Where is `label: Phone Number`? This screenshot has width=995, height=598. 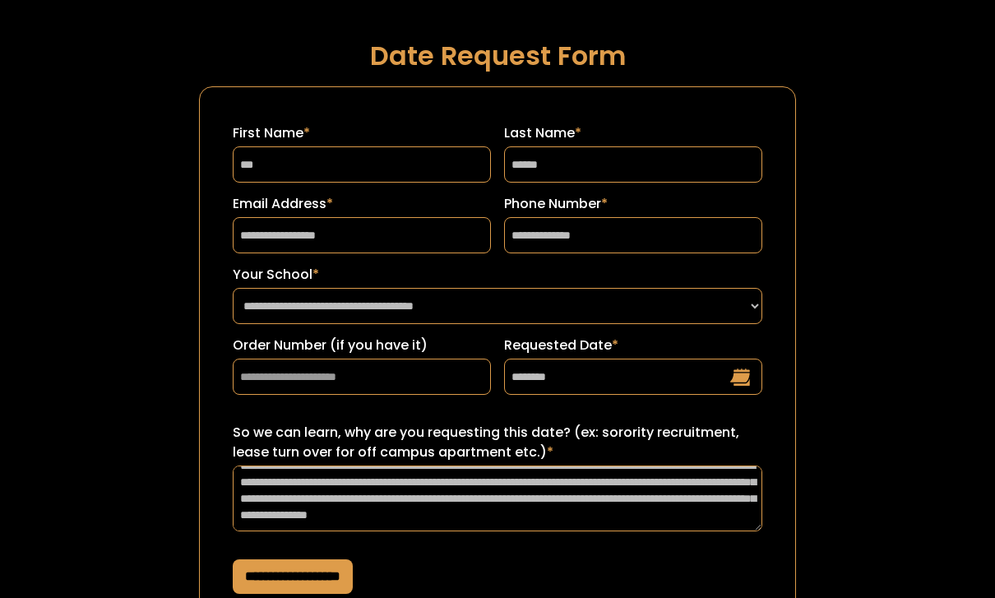
label: Phone Number is located at coordinates (633, 205).